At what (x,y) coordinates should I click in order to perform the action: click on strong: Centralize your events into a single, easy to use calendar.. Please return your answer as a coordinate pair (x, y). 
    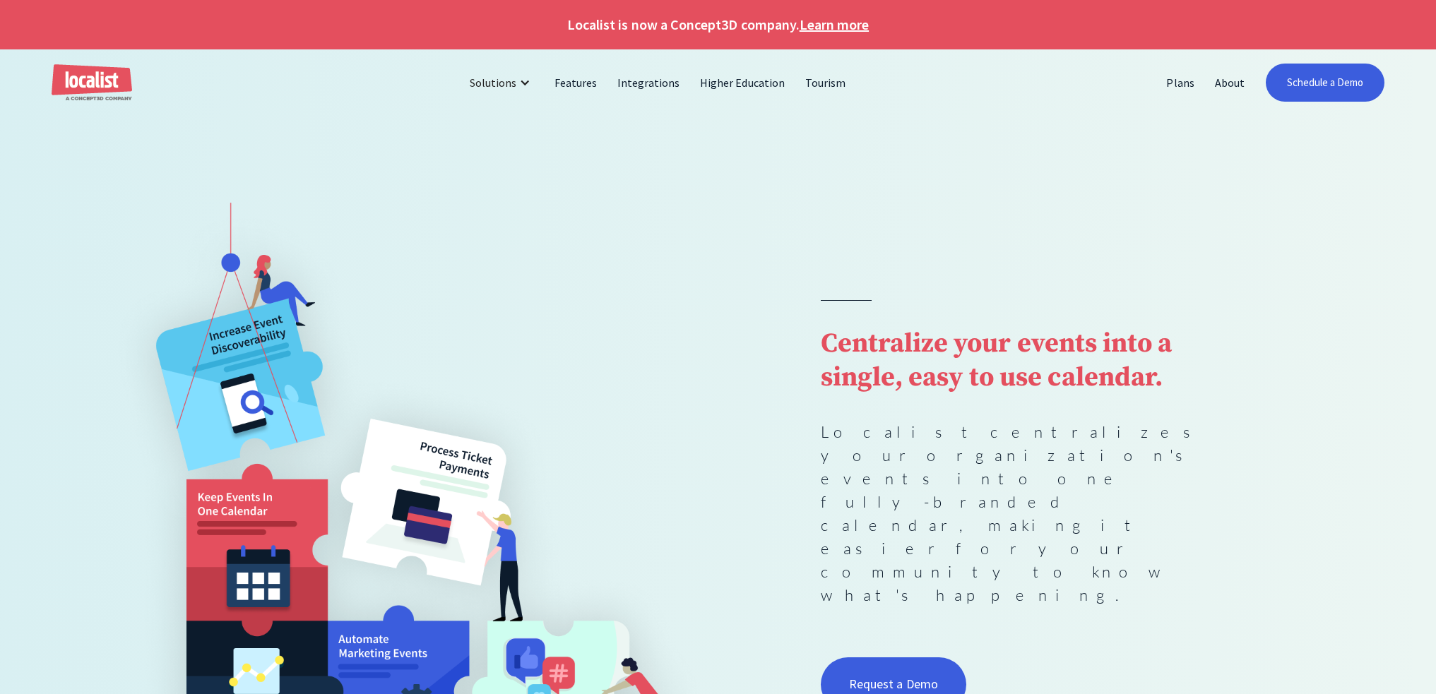
    Looking at the image, I should click on (996, 361).